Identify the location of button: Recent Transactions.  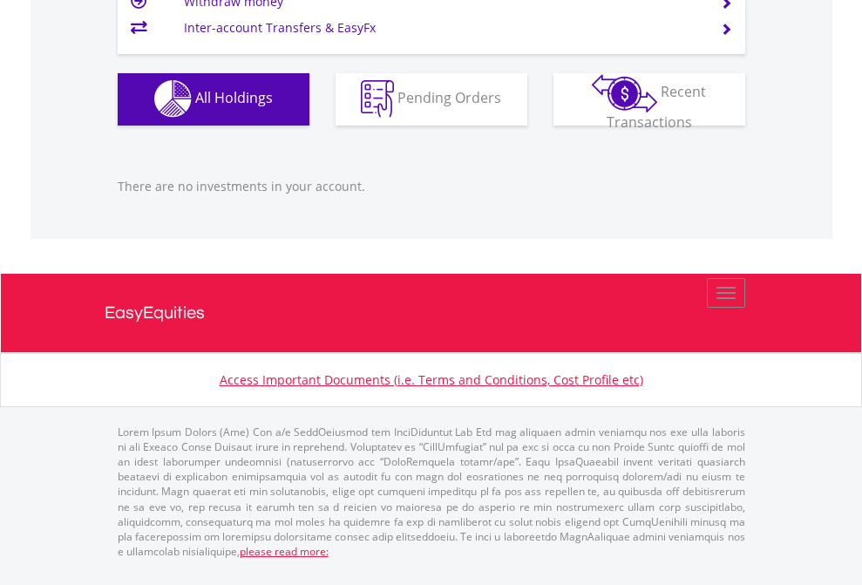
(649, 99).